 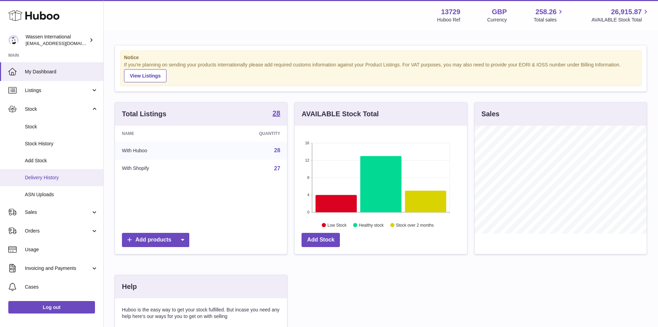 What do you see at coordinates (309, 212) in the screenshot?
I see `text: 0` at bounding box center [309, 212].